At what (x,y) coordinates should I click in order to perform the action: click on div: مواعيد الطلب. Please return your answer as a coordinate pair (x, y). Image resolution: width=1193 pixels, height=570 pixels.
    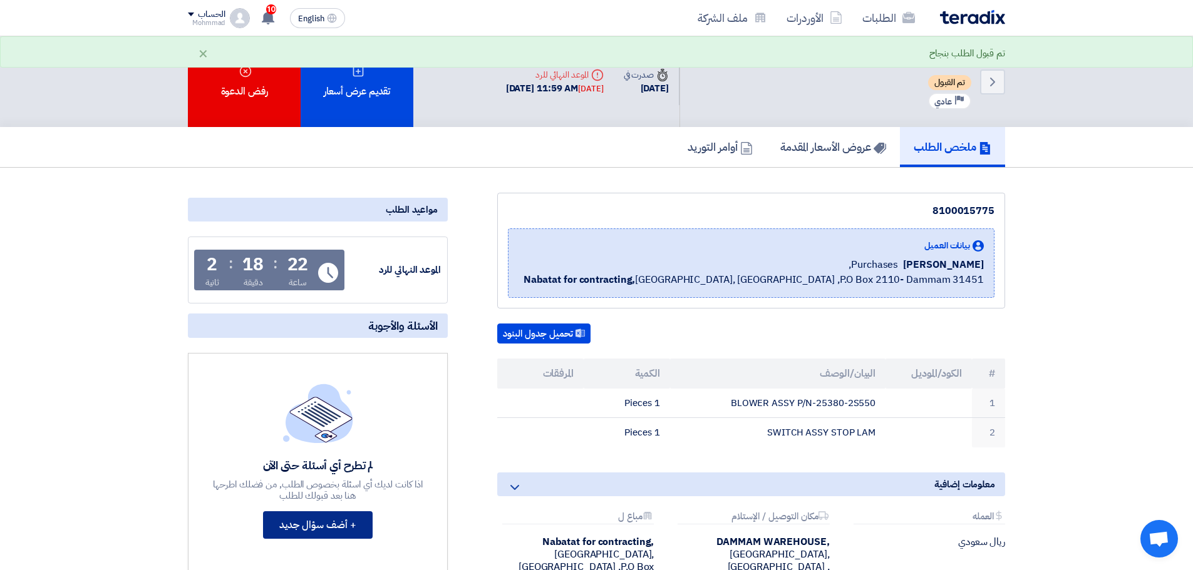
    Looking at the image, I should click on (317, 210).